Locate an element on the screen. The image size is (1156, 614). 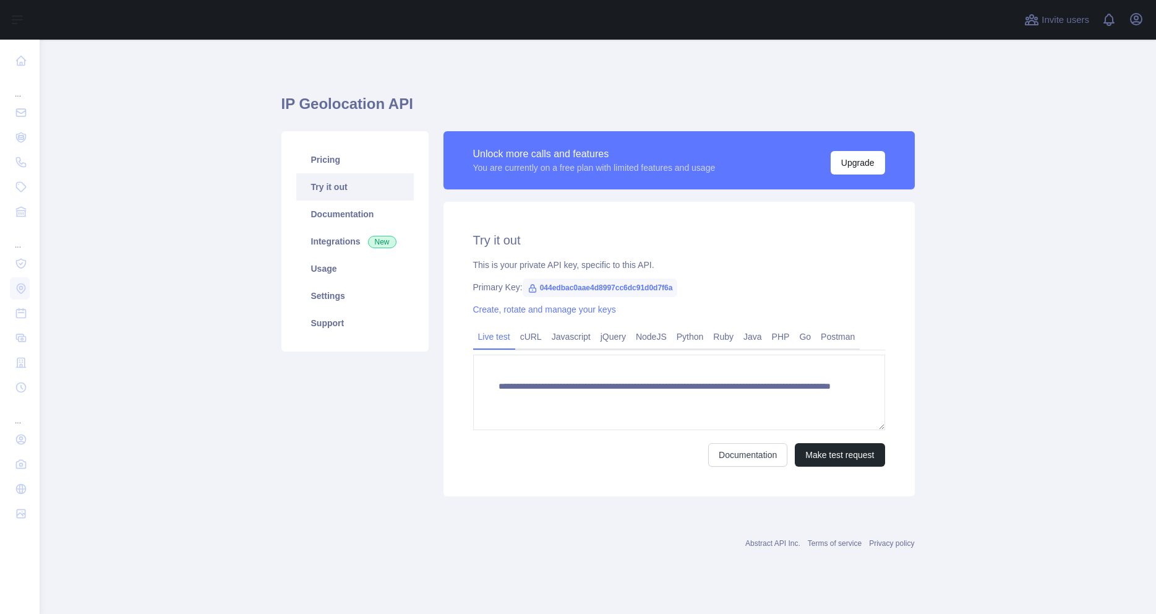
a: Try it out is located at coordinates (355, 187).